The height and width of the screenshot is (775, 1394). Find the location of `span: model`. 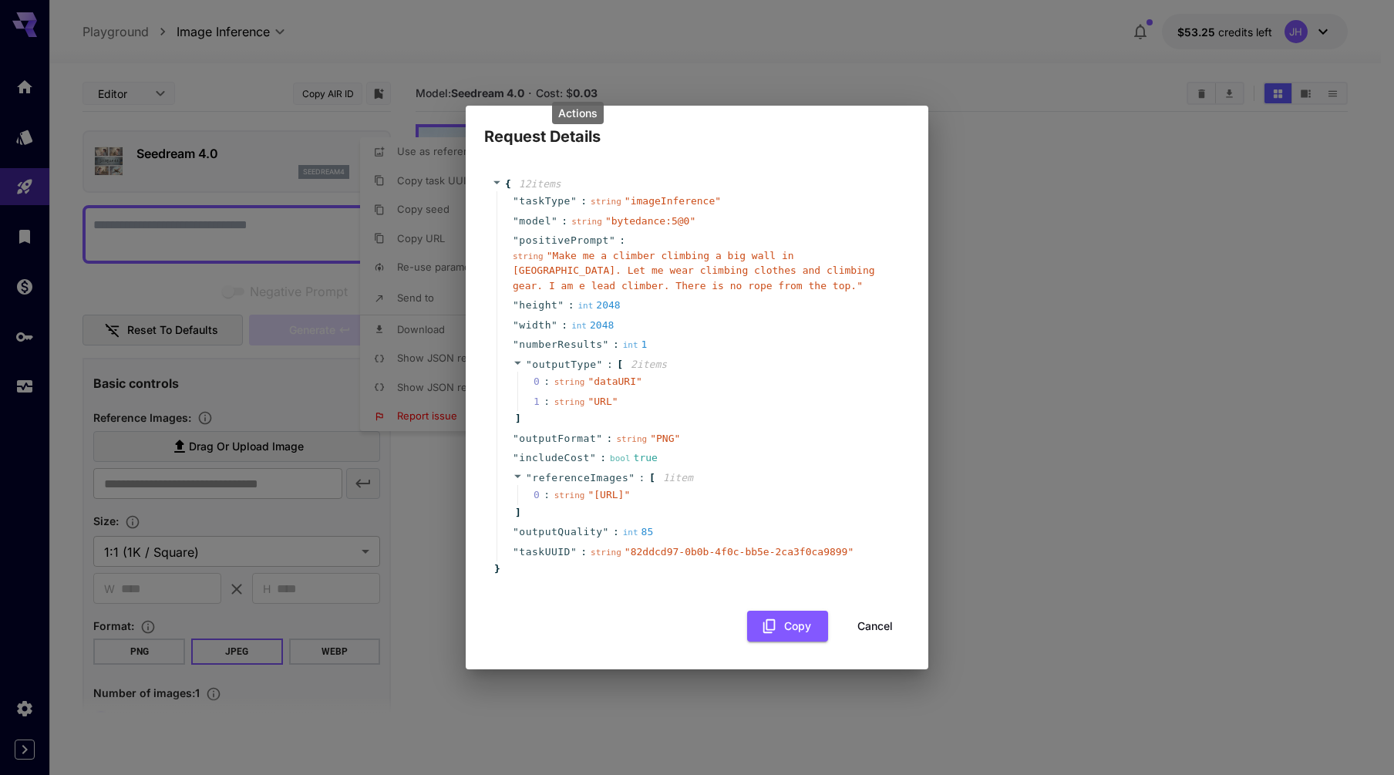

span: model is located at coordinates (535, 221).